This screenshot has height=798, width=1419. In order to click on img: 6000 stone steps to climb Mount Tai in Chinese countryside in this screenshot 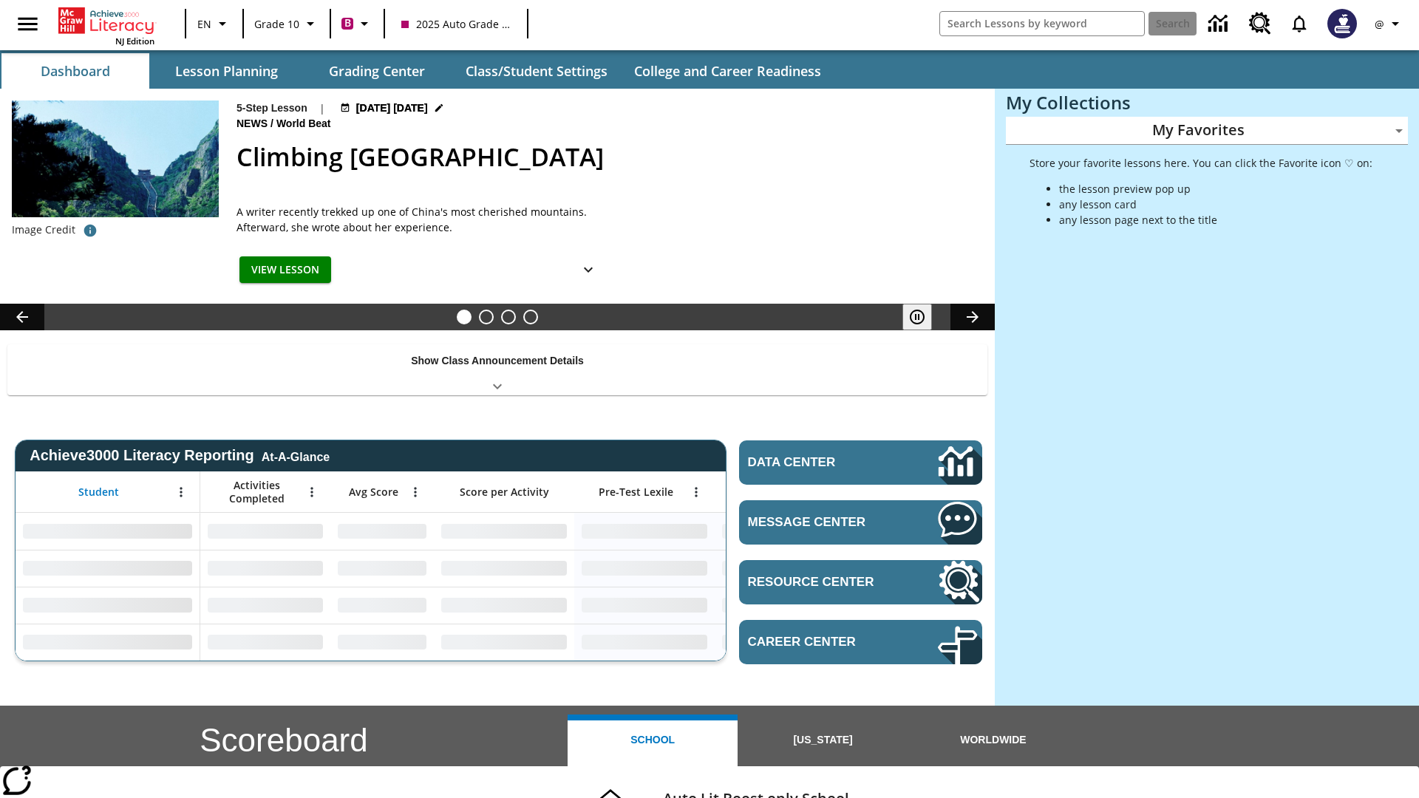, I will do `click(115, 159)`.